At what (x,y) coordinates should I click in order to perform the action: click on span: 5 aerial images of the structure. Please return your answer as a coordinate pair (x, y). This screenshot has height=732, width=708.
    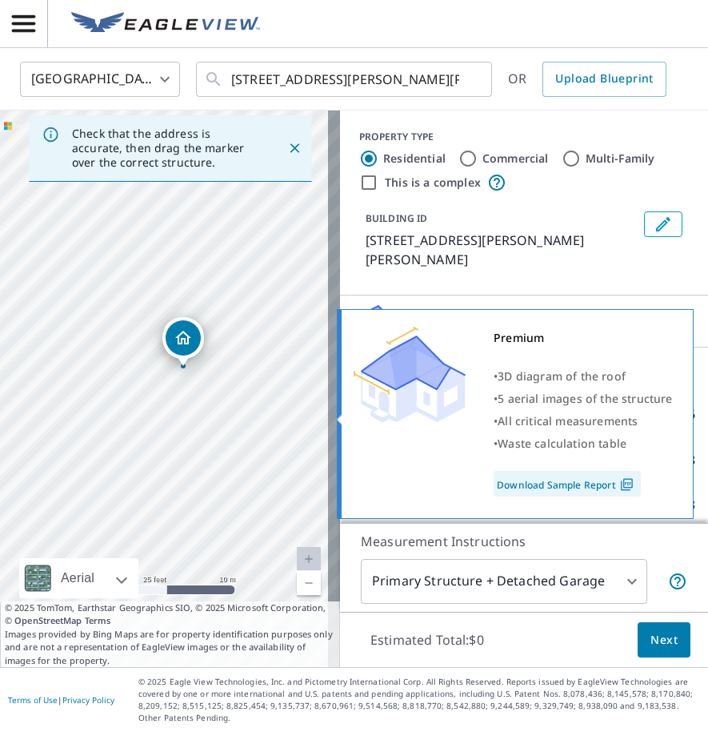
    Looking at the image, I should click on (585, 398).